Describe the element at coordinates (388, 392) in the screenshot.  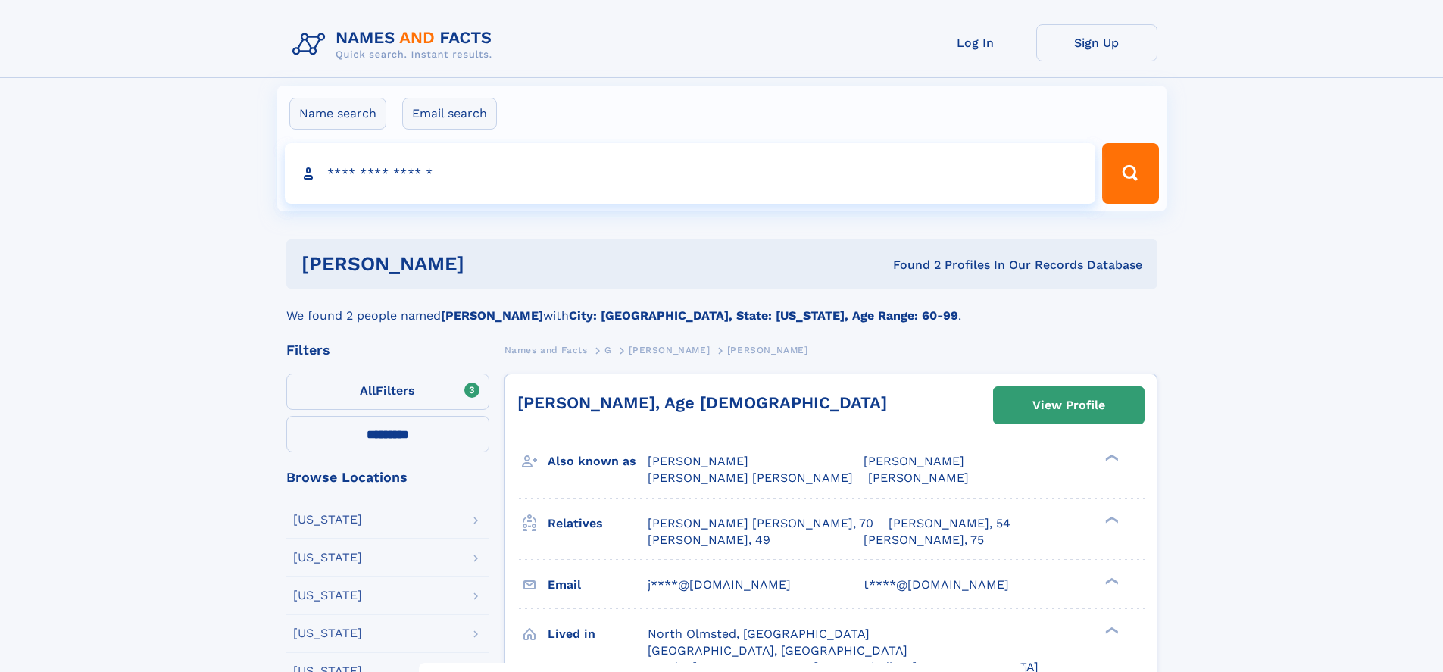
I see `label: Filters` at that location.